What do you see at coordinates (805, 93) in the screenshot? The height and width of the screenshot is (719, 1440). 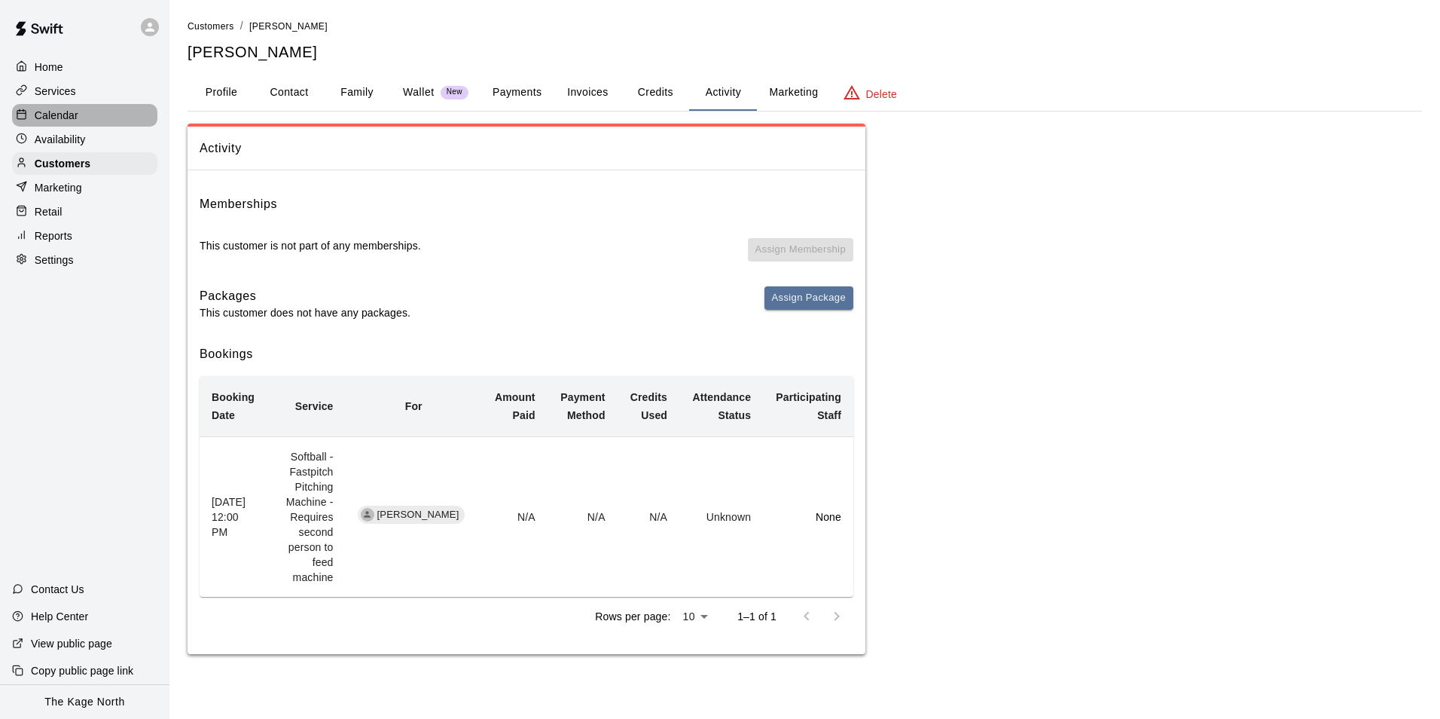 I see `div: basic tabs example` at bounding box center [805, 93].